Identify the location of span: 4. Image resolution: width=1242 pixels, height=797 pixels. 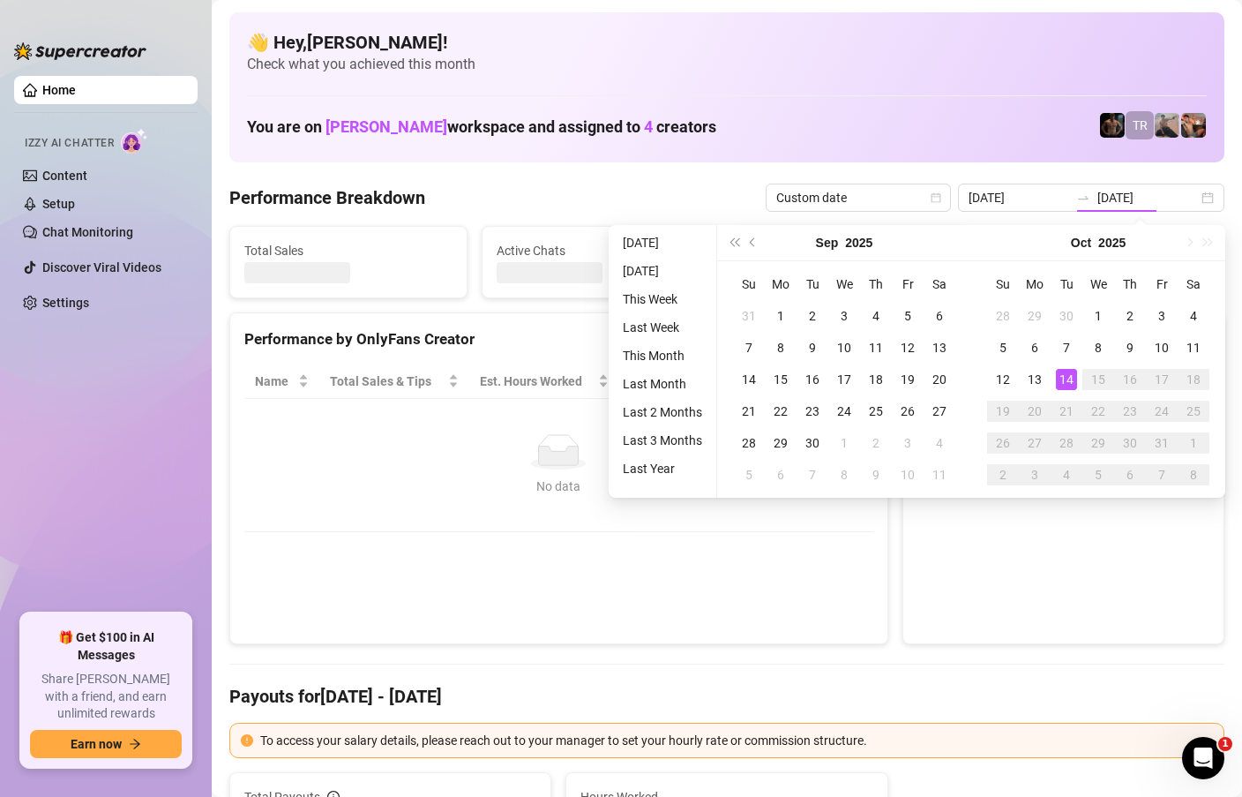
(648, 126).